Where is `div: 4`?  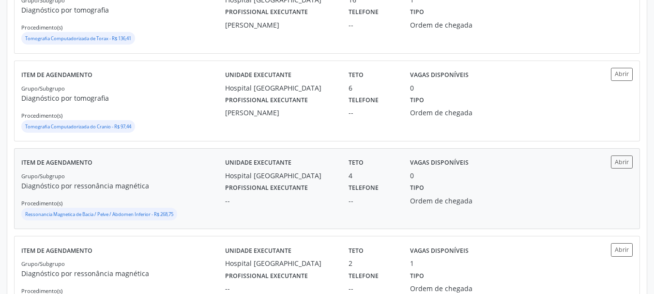
div: 4 is located at coordinates (372, 175).